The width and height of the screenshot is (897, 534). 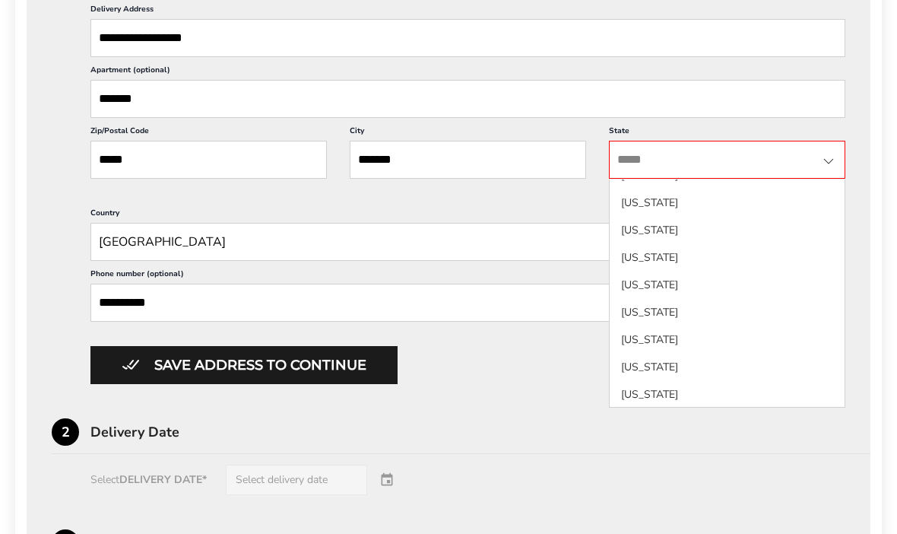 I want to click on div: Delivery Date, so click(x=481, y=432).